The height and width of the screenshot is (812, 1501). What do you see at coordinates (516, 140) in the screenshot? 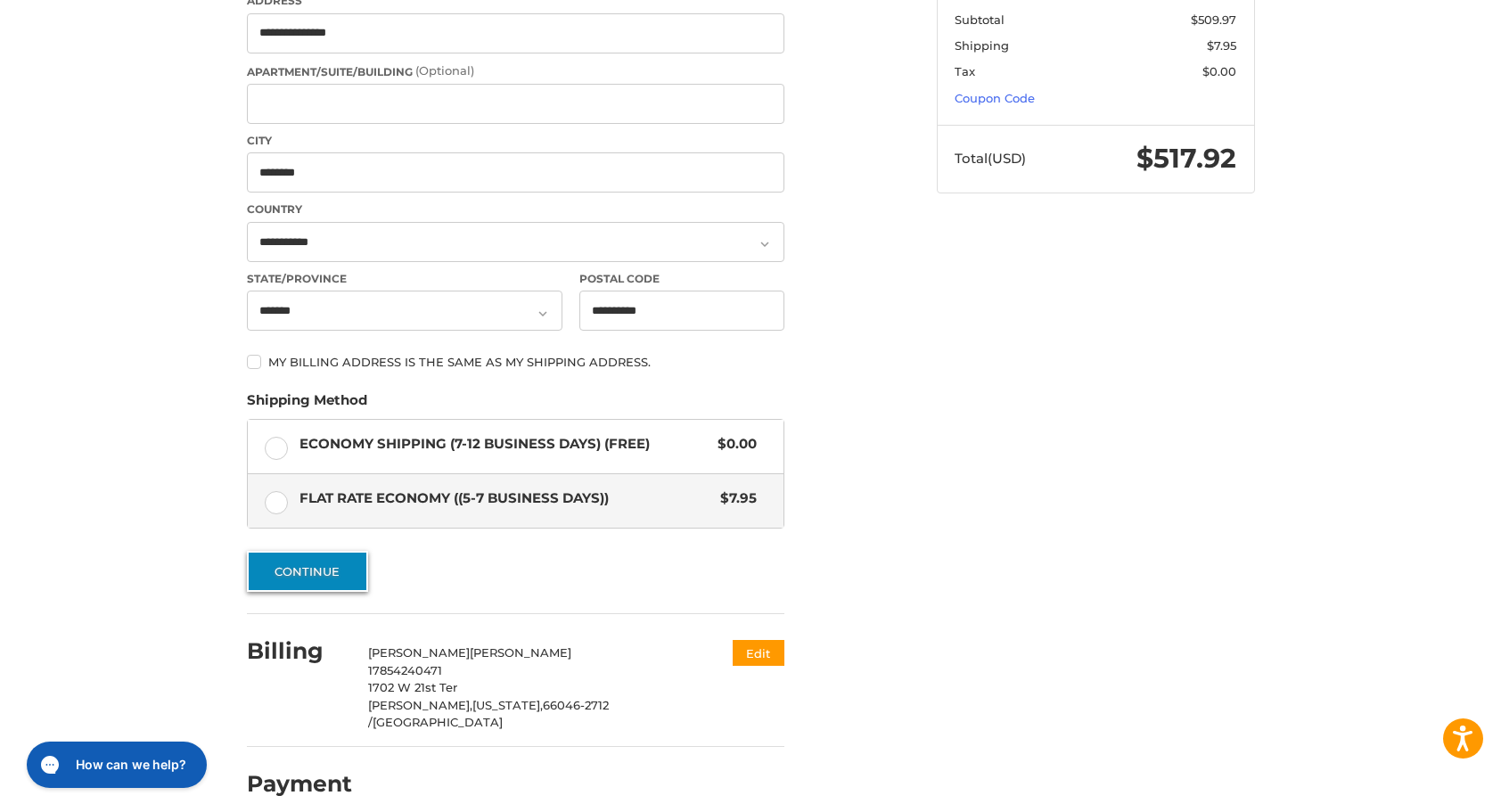
I see `label: City` at bounding box center [516, 140].